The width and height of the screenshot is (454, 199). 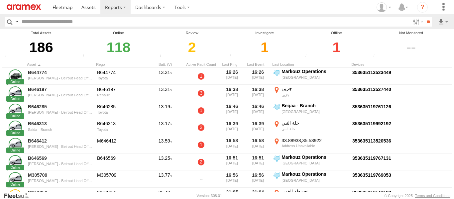 I want to click on div: Mazen Siblini, so click(x=384, y=7).